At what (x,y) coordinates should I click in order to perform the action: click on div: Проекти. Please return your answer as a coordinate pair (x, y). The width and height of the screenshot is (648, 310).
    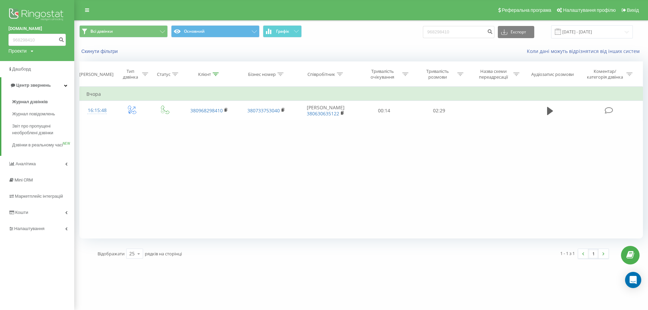
    Looking at the image, I should click on (18, 51).